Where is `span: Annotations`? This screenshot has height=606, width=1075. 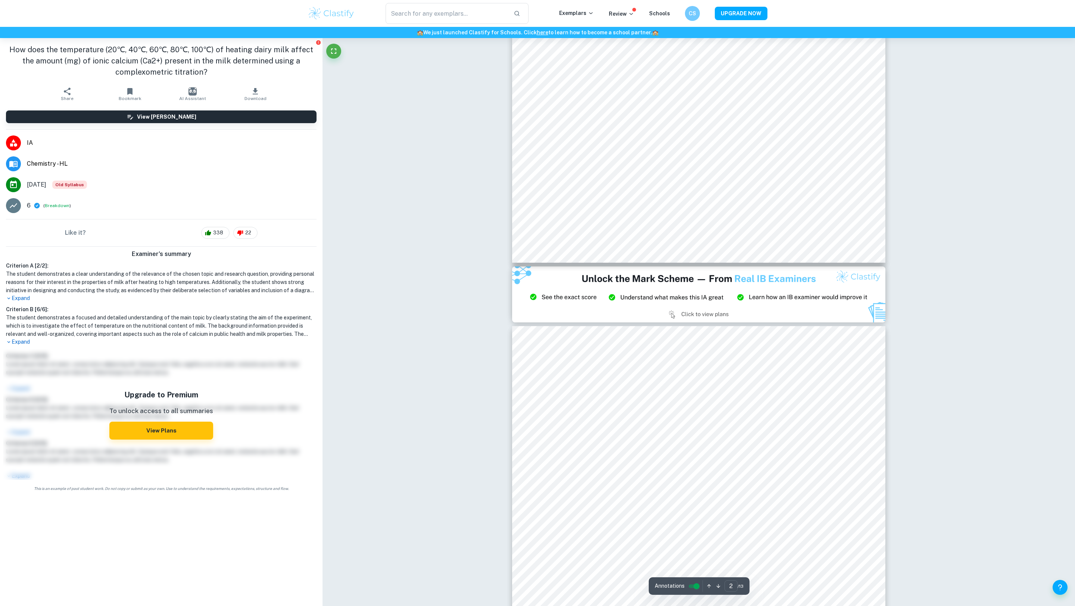 span: Annotations is located at coordinates (670, 586).